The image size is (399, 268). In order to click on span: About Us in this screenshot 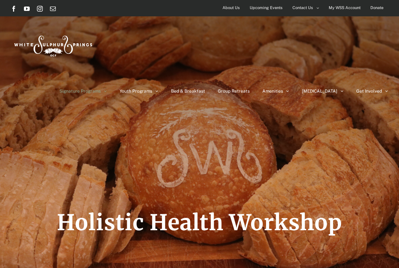, I will do `click(231, 8)`.